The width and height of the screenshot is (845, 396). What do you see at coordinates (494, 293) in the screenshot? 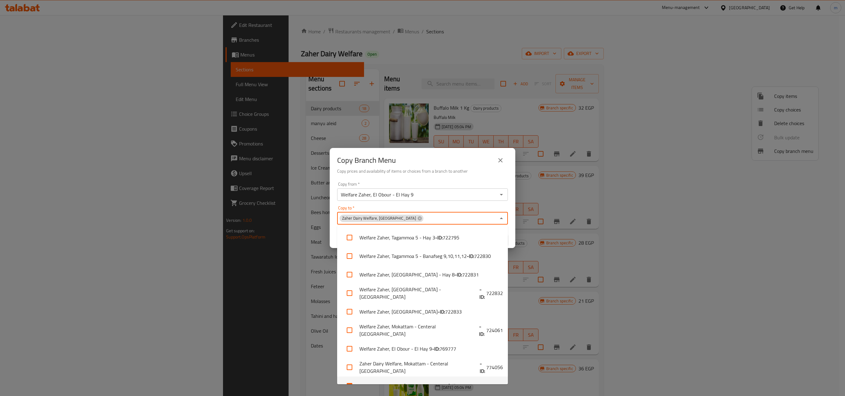
I see `span: 722832` at bounding box center [494, 293].